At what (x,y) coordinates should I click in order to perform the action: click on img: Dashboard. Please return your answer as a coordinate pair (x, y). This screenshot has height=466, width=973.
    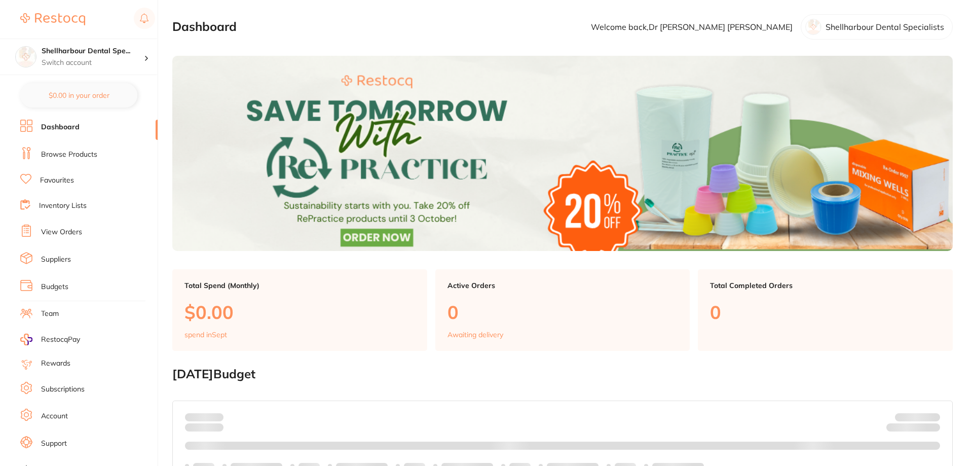
    Looking at the image, I should click on (562, 153).